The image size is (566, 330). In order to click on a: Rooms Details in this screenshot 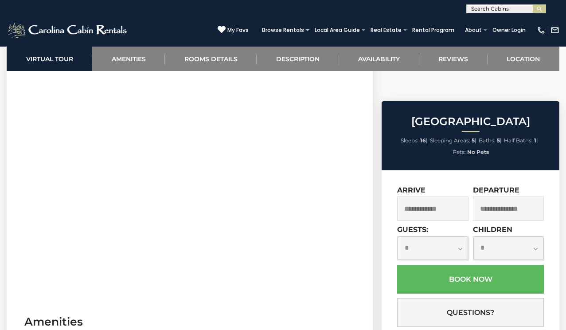, I will do `click(211, 59)`.